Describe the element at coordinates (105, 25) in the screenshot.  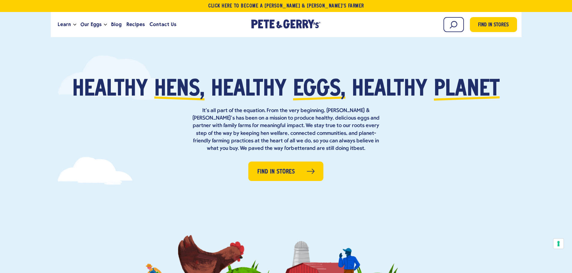
I see `button: Open the dropdown menu for Our Eggs` at that location.